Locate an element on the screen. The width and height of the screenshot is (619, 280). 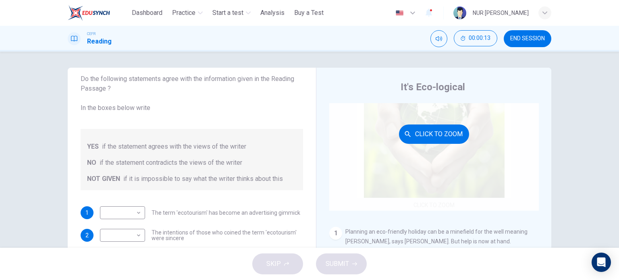
button: Practice is located at coordinates (187, 13).